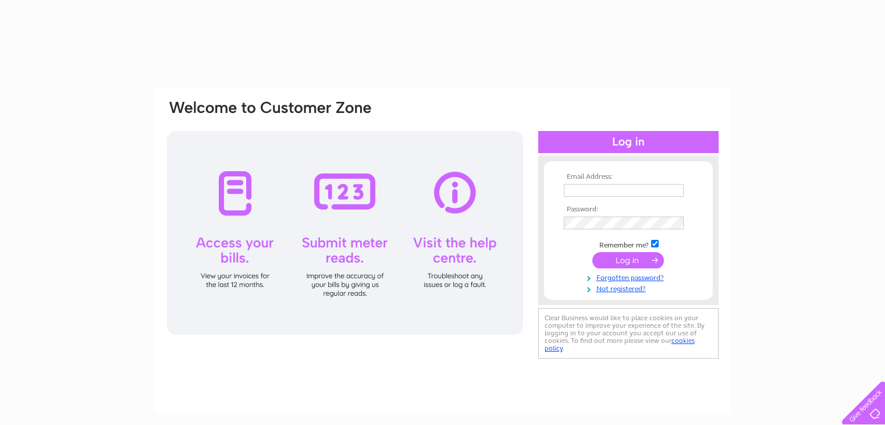 The height and width of the screenshot is (425, 885). I want to click on a: Forgotten password?, so click(630, 276).